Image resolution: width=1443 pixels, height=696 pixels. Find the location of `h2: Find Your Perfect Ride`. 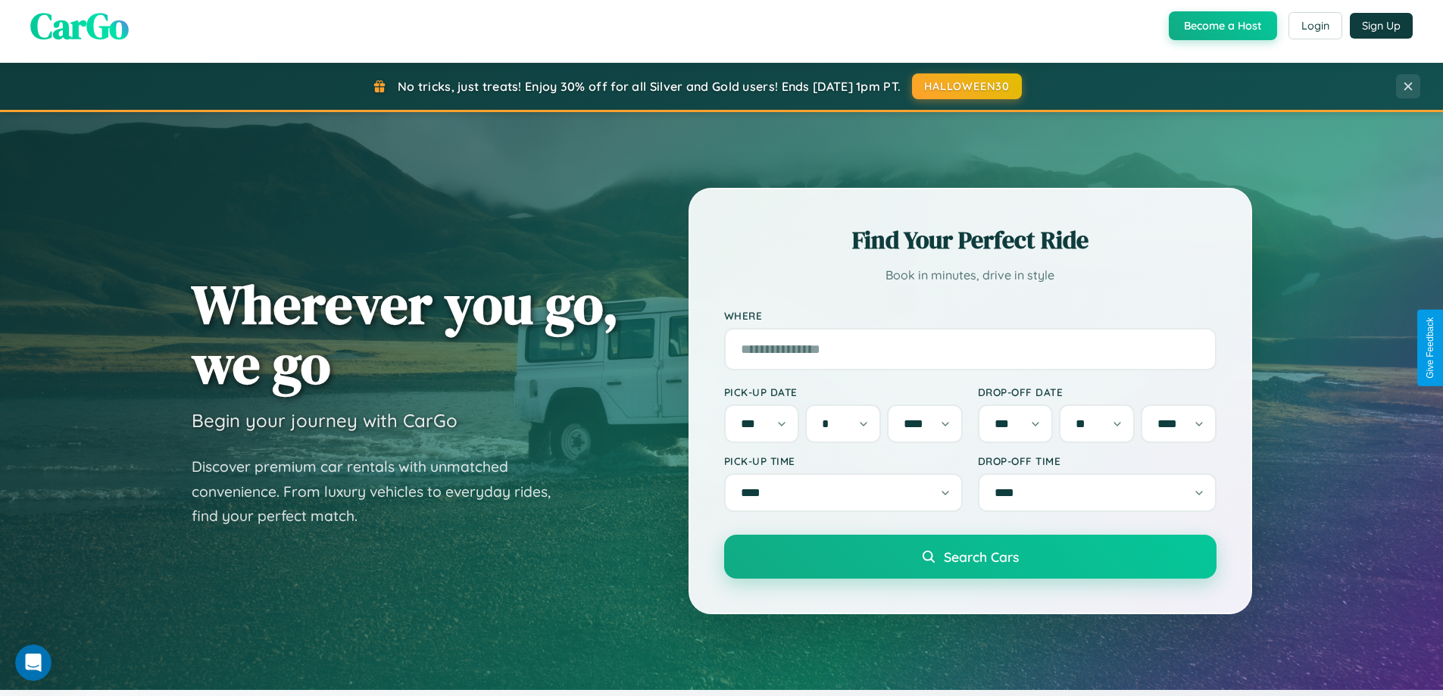

h2: Find Your Perfect Ride is located at coordinates (970, 240).